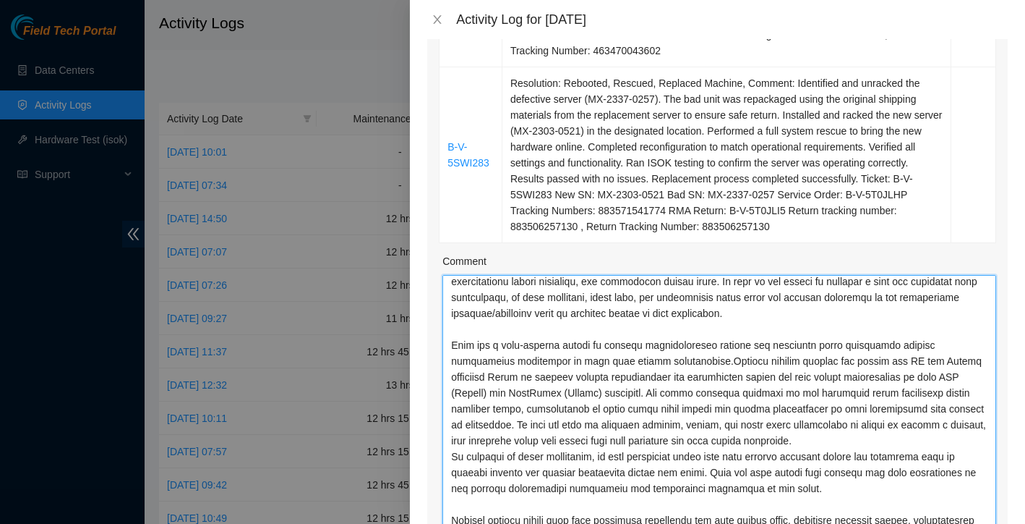  I want to click on label: Comment, so click(464, 261).